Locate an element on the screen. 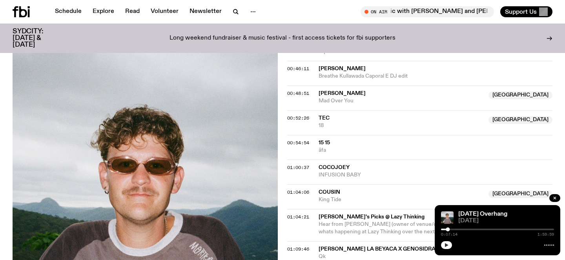  button: 00:46:11 is located at coordinates (298, 69).